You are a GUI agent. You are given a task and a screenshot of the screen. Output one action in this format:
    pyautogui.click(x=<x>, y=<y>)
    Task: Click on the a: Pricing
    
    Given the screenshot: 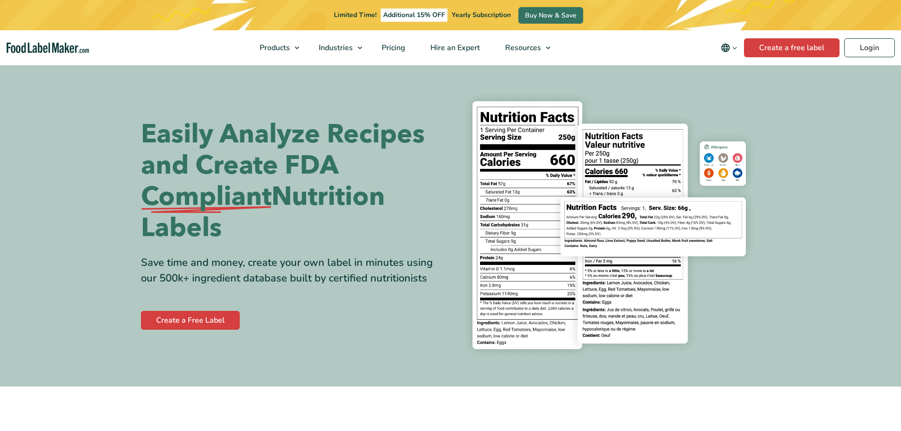 What is the action you would take?
    pyautogui.click(x=393, y=48)
    